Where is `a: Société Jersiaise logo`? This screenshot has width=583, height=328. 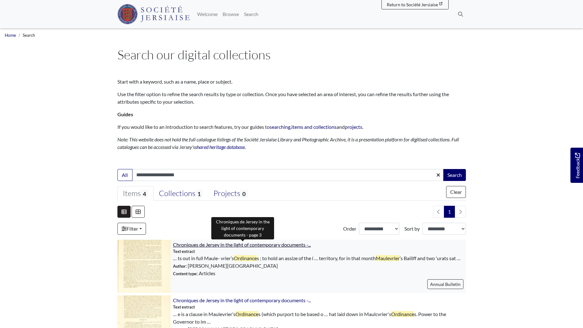
a: Société Jersiaise logo is located at coordinates (153, 14).